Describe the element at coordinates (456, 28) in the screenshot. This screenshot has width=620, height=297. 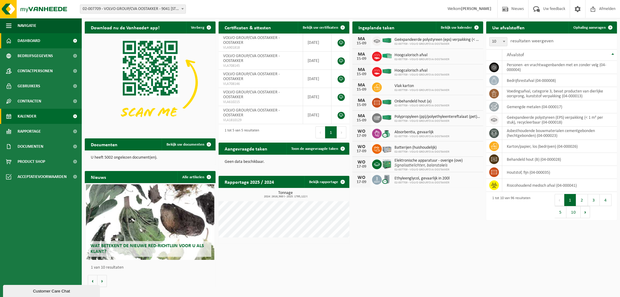
I see `span: Bekijk uw kalender` at that location.